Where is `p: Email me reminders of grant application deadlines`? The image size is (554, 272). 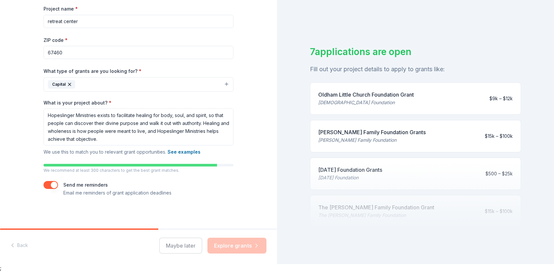 p: Email me reminders of grant application deadlines is located at coordinates (117, 193).